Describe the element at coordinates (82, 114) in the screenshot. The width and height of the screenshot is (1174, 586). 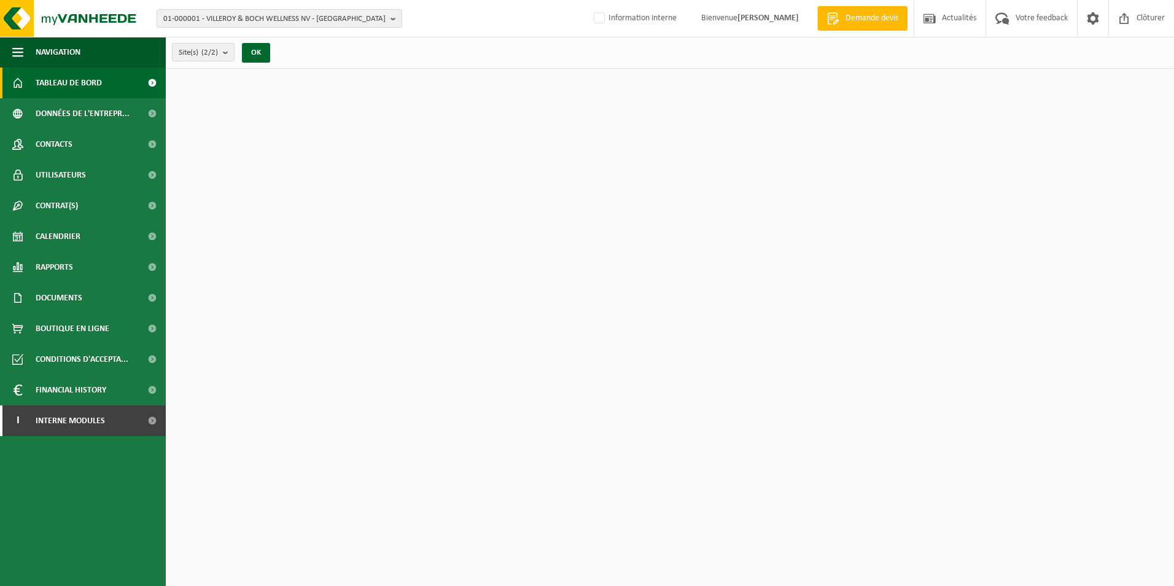
I see `span: Données de l'entrepr...` at that location.